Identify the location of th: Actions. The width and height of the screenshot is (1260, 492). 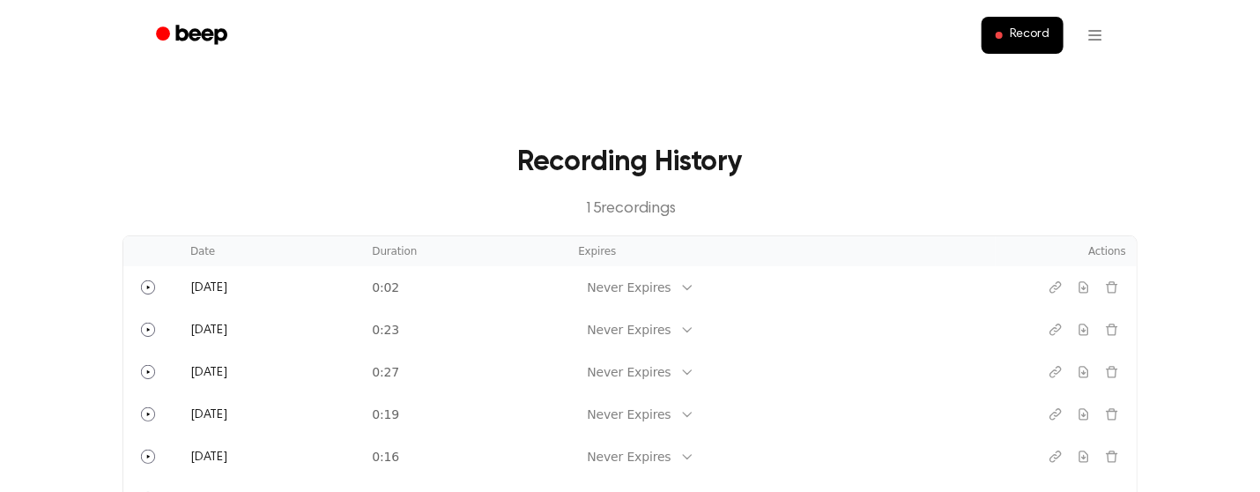
(1066, 251).